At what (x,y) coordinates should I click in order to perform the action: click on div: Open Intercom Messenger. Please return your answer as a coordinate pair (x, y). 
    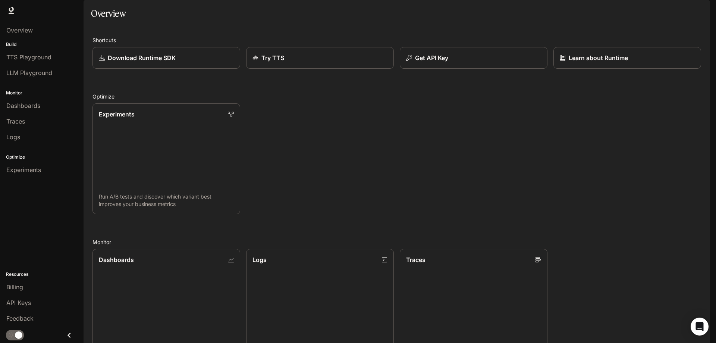
    Looking at the image, I should click on (699, 326).